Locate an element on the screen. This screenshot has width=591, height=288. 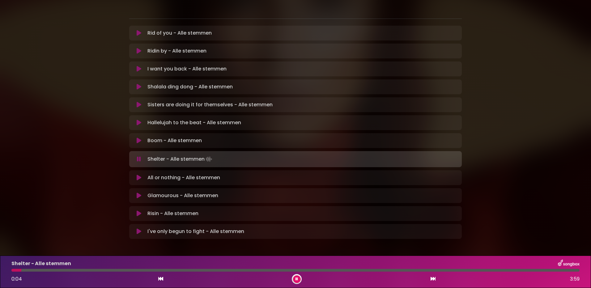
p: Risin - Alle stemmen is located at coordinates (173, 214).